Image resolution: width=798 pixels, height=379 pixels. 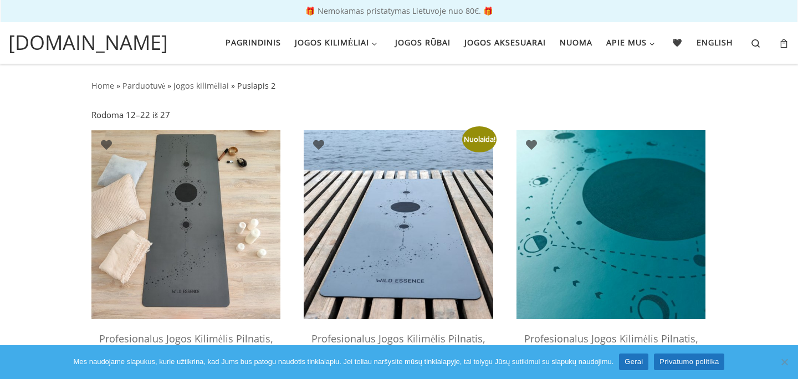 I want to click on a: Gerai, so click(x=634, y=362).